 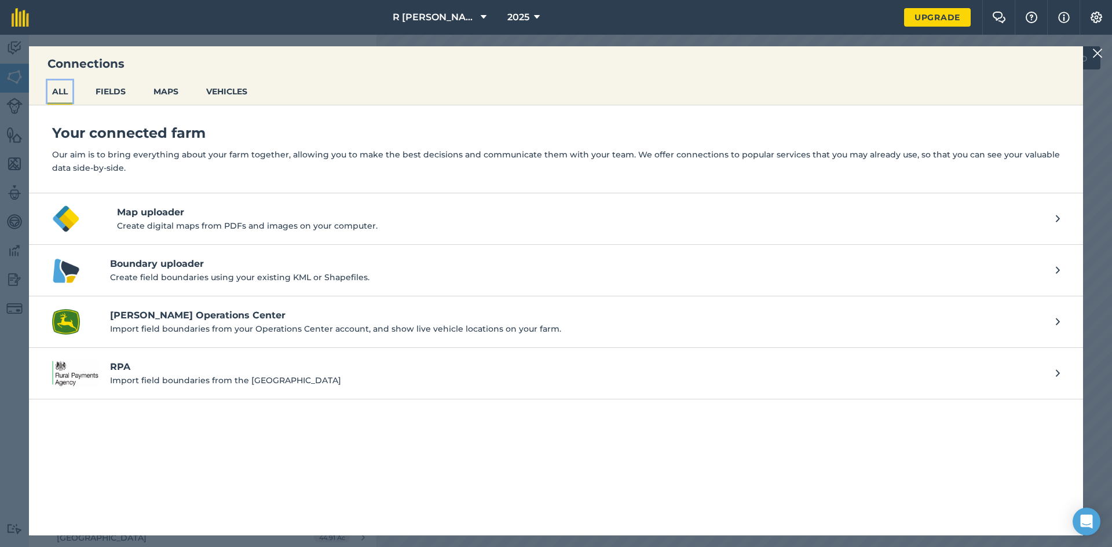 I want to click on span: 2025, so click(x=518, y=17).